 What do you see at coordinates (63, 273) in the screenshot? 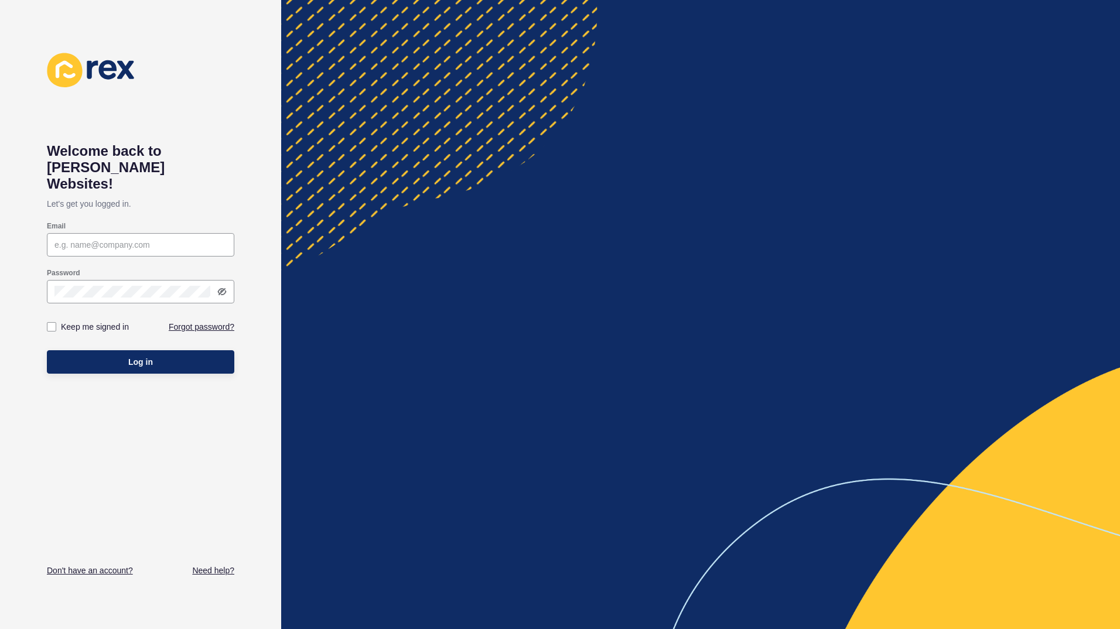
I see `label: Password` at bounding box center [63, 273].